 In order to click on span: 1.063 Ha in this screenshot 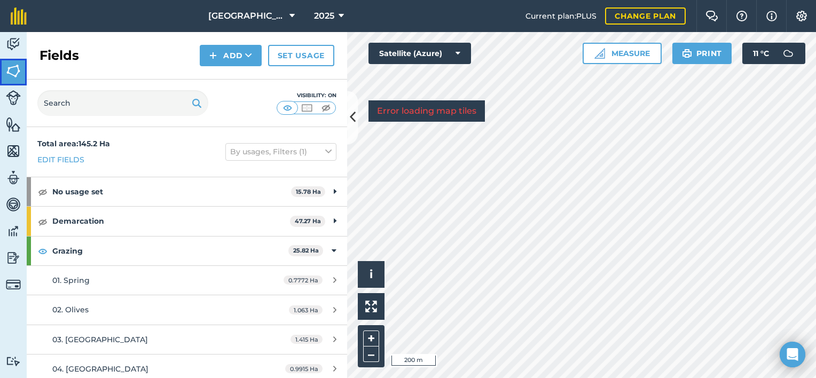, I will do `click(305, 310)`.